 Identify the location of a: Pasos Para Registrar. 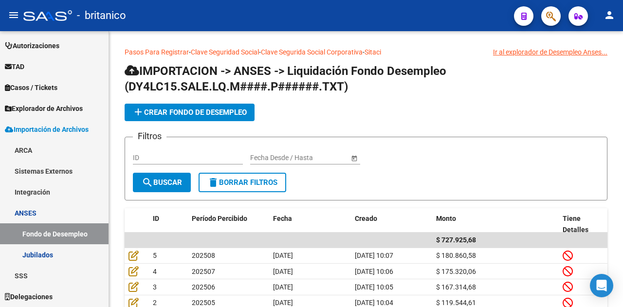
(157, 52).